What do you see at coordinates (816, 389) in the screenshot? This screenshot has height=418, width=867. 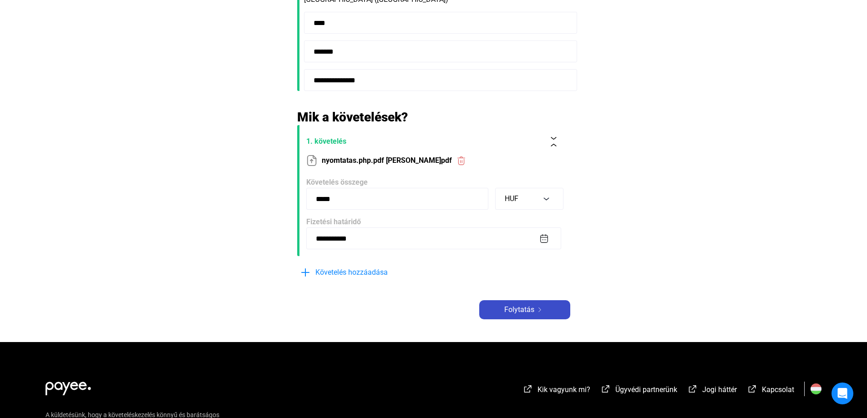 I see `img: HU.svg` at bounding box center [816, 389].